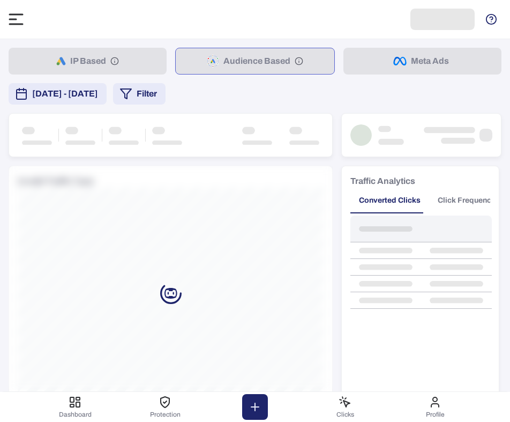  What do you see at coordinates (345, 407) in the screenshot?
I see `button: Clicks` at bounding box center [345, 407].